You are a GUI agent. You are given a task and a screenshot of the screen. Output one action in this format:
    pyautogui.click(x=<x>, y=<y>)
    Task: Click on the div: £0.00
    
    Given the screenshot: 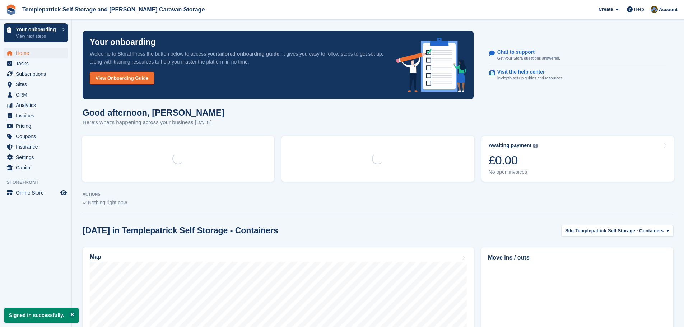 What is the action you would take?
    pyautogui.click(x=513, y=160)
    